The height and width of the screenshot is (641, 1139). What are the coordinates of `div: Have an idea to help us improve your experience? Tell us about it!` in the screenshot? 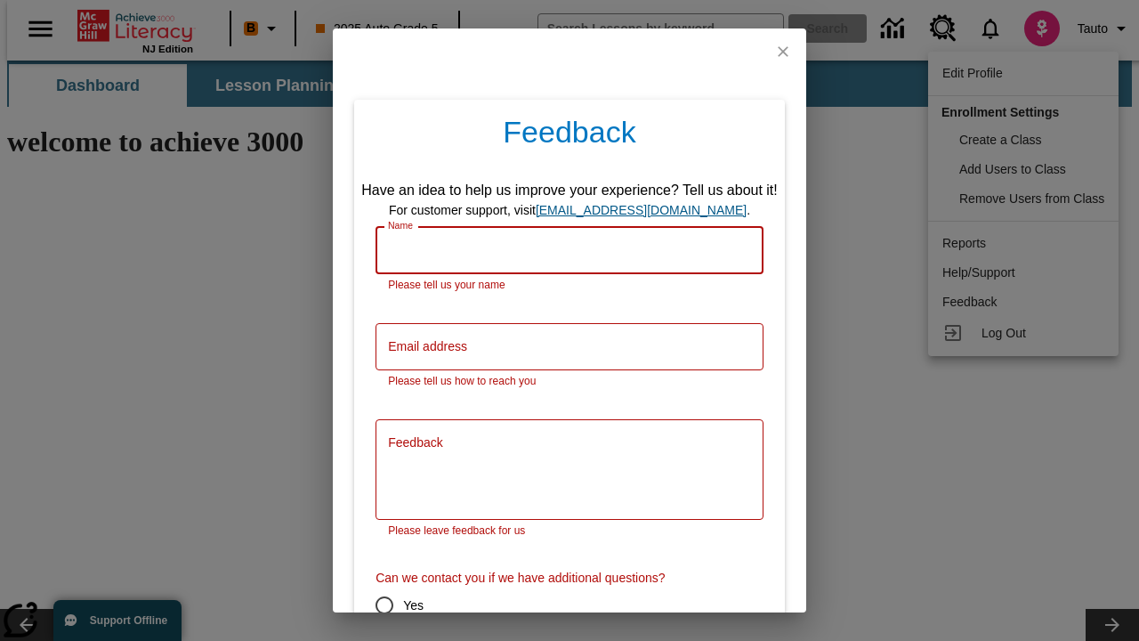 It's located at (569, 190).